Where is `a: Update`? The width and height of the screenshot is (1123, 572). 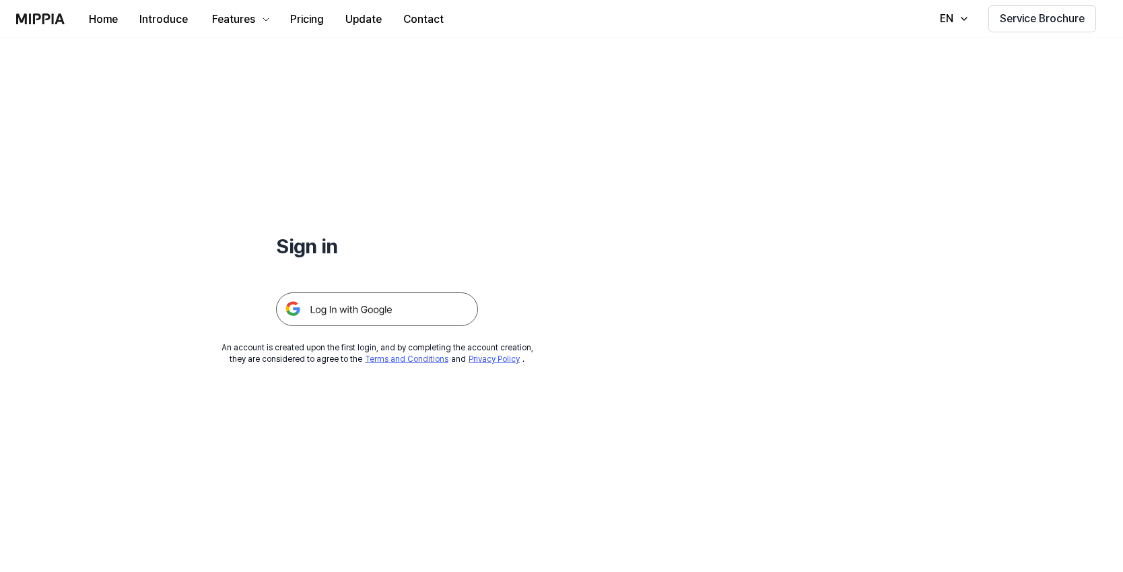 a: Update is located at coordinates (364, 19).